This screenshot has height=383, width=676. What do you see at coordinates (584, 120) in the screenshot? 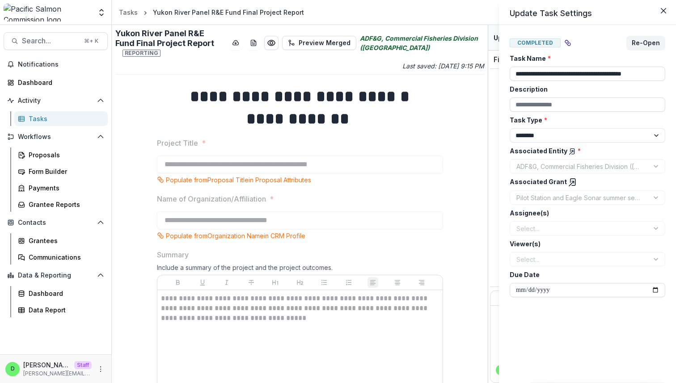
I see `label: Task Type` at bounding box center [584, 120].